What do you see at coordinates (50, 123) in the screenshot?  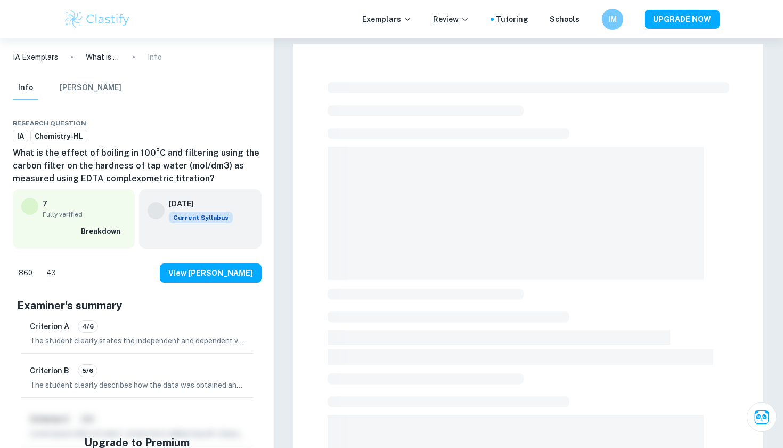 I see `span: Research question` at bounding box center [50, 123].